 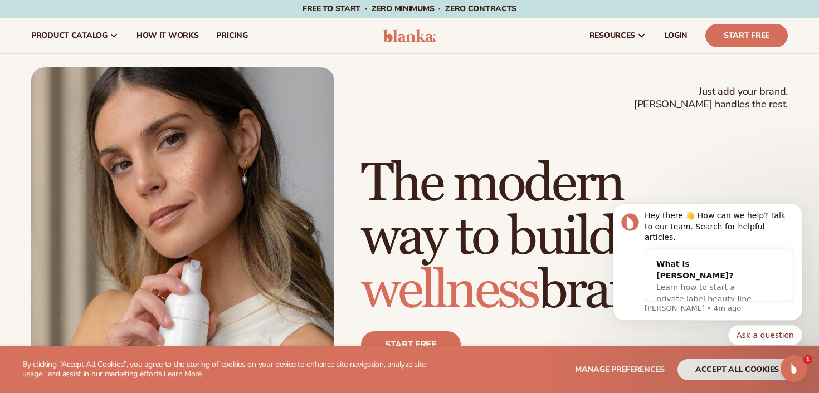 I want to click on span: Free to start · ZERO minimums · ZERO contracts, so click(x=409, y=8).